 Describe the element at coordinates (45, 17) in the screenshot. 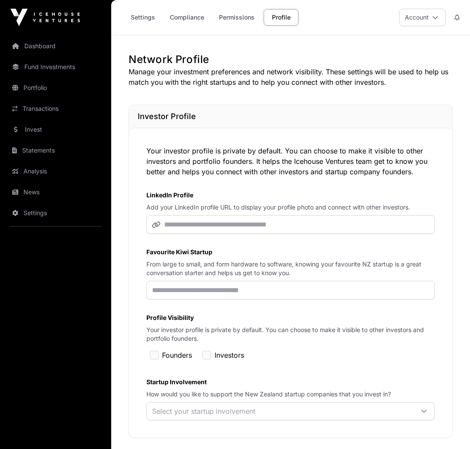

I see `img: Icehouse Ventures Logo` at that location.